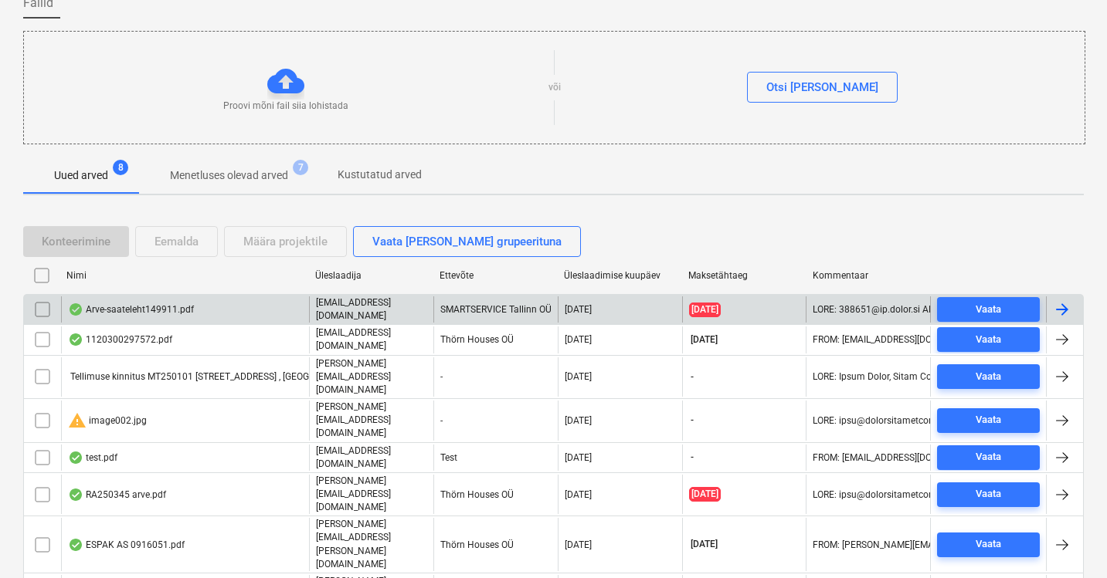 The width and height of the screenshot is (1107, 578). I want to click on div: image002.jpg, so click(107, 421).